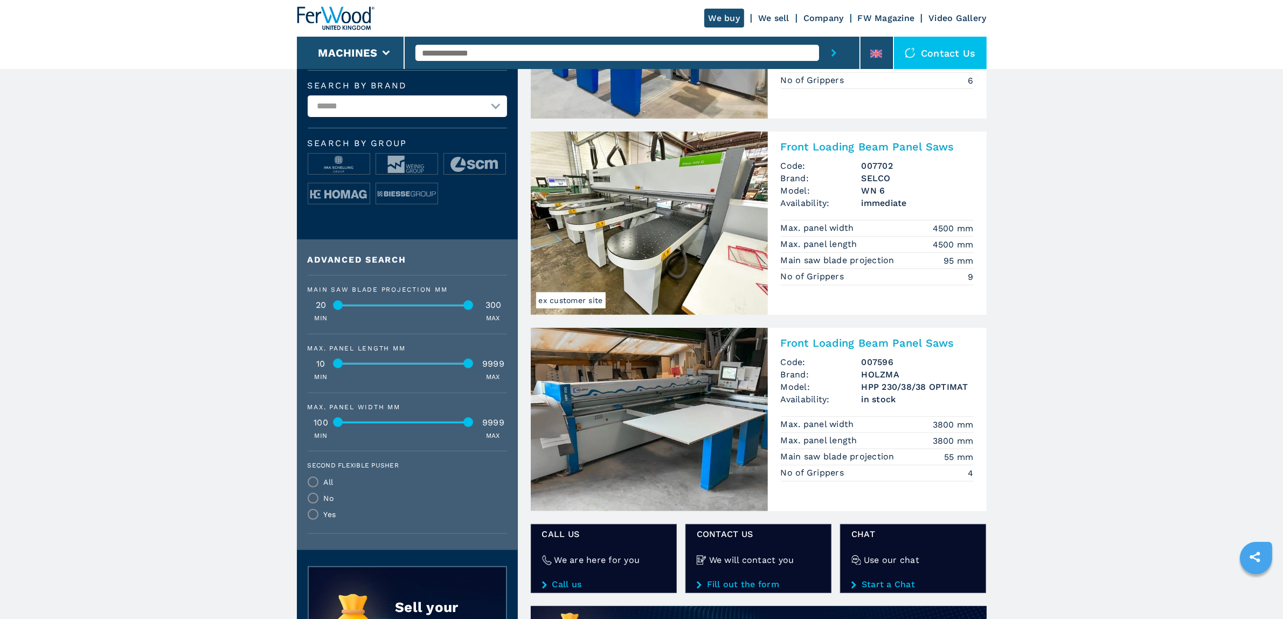 The width and height of the screenshot is (1283, 619). Describe the element at coordinates (597, 559) in the screenshot. I see `h4: We are here for you` at that location.